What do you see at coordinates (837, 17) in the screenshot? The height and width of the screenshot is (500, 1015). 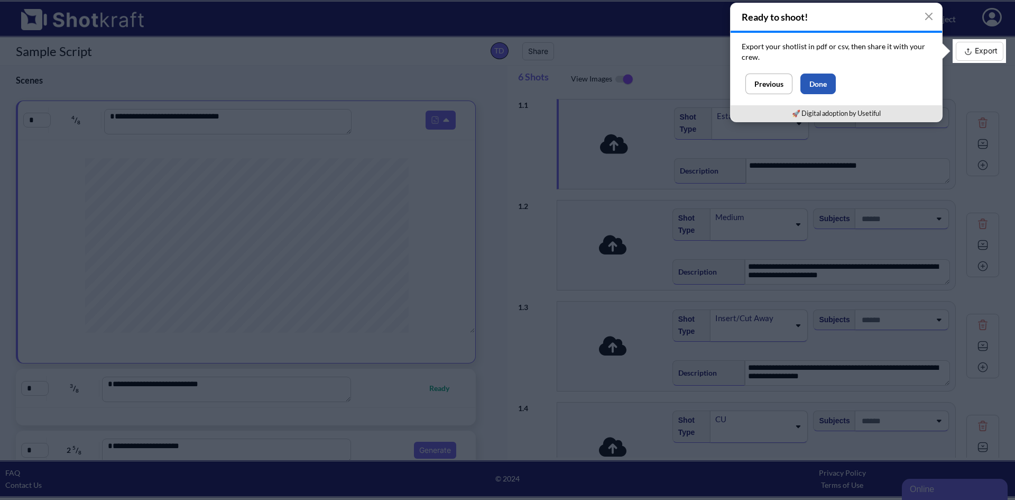 I see `h4: Ready to shoot!` at bounding box center [837, 17].